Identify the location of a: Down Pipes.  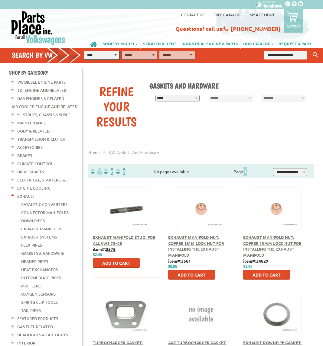
(33, 221).